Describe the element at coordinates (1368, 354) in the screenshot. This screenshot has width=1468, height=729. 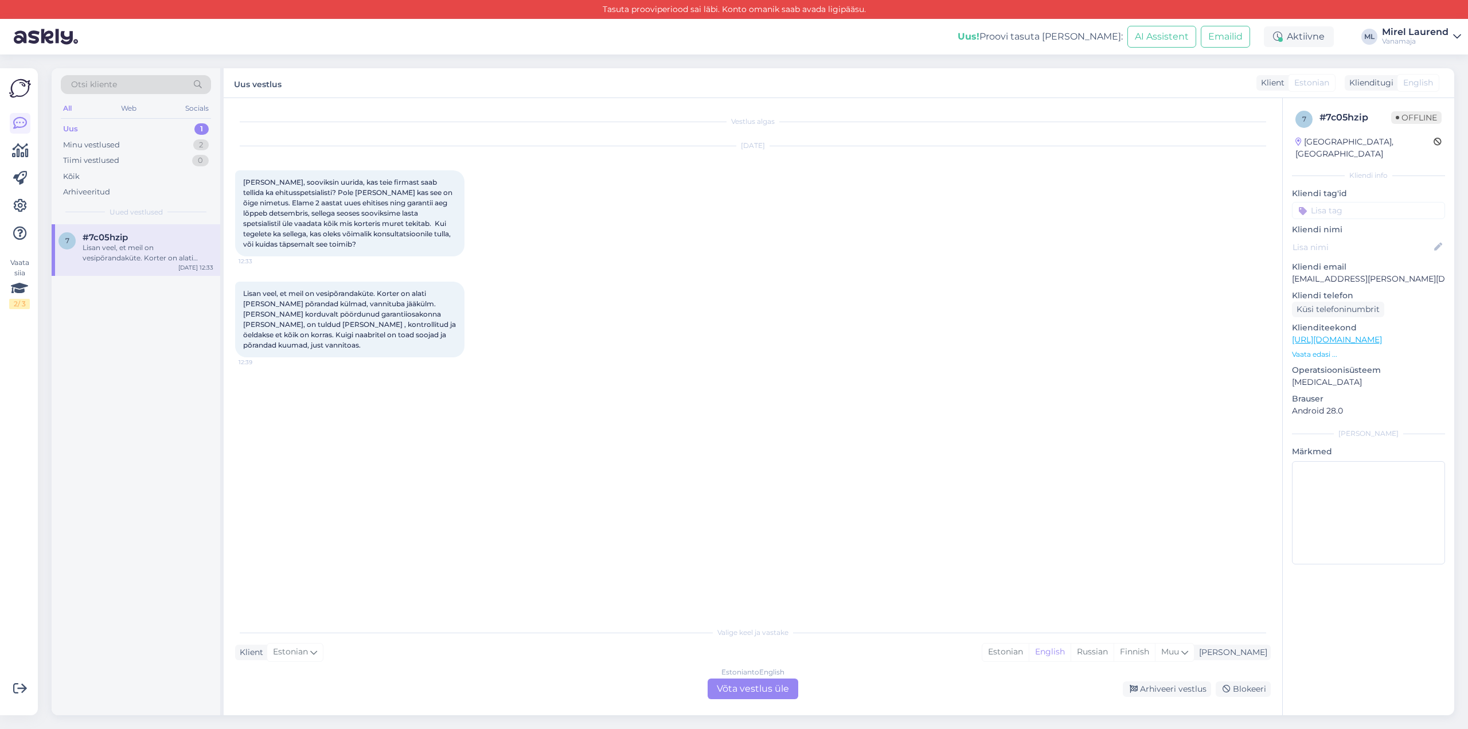
I see `p: Vaata edasi ...` at that location.